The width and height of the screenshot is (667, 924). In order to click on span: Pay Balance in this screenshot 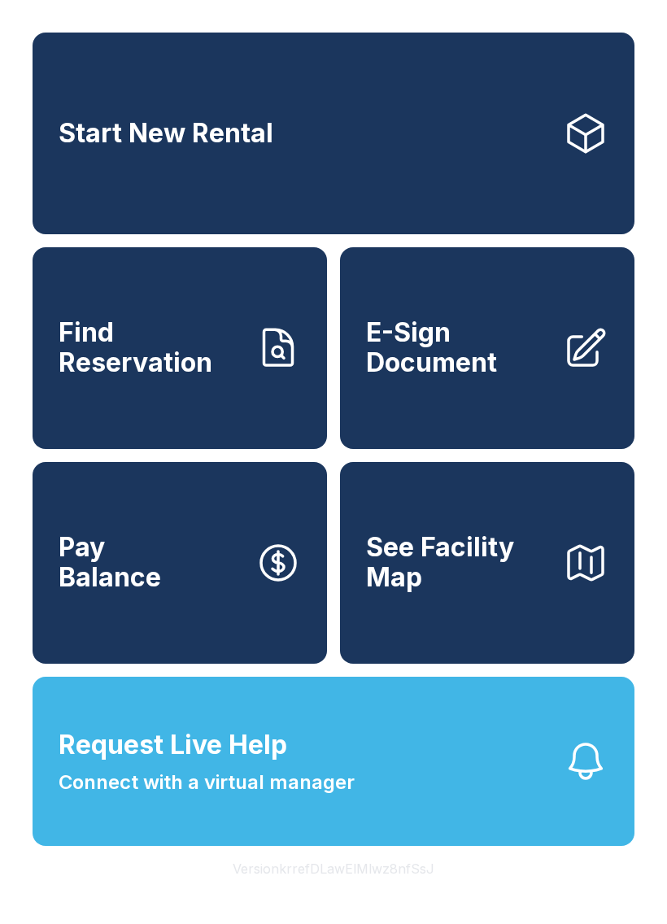, I will do `click(110, 562)`.